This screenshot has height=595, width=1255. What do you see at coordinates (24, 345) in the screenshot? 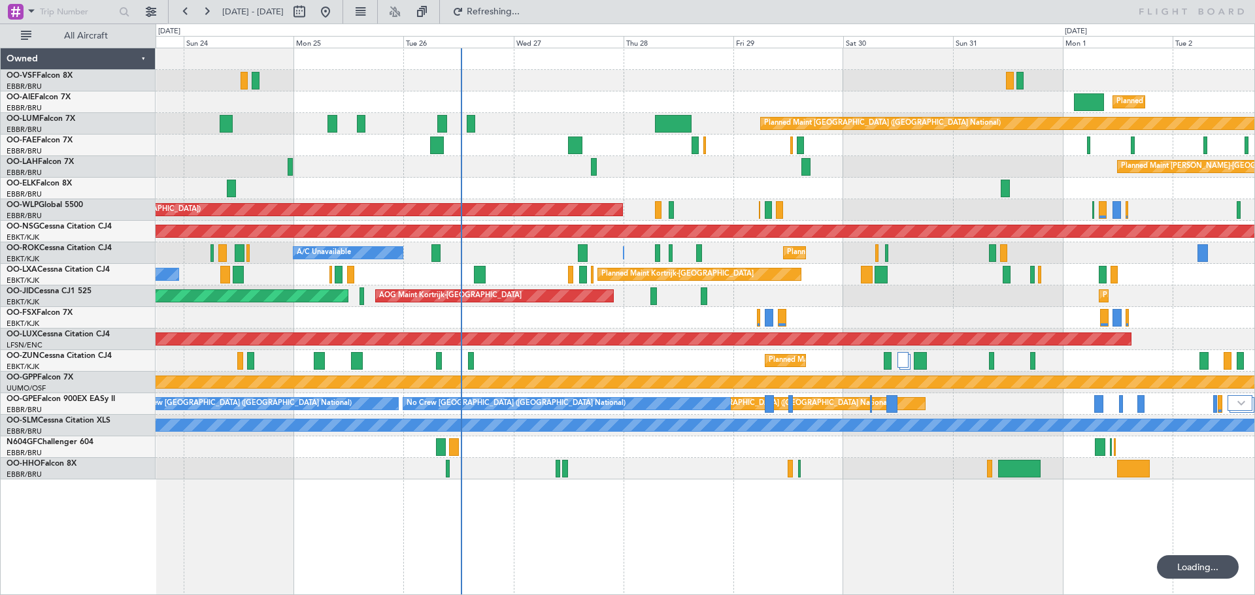
I see `a: LFSN/ENC` at bounding box center [24, 345].